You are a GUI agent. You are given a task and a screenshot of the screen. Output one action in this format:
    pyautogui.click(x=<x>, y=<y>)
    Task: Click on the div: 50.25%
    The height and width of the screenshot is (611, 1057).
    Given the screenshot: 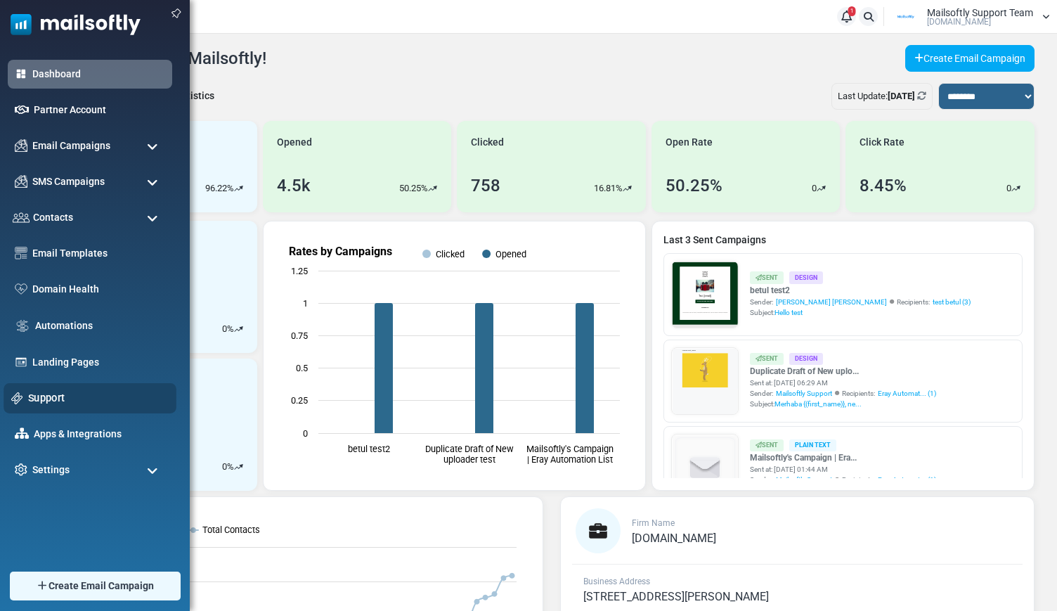 What is the action you would take?
    pyautogui.click(x=694, y=186)
    